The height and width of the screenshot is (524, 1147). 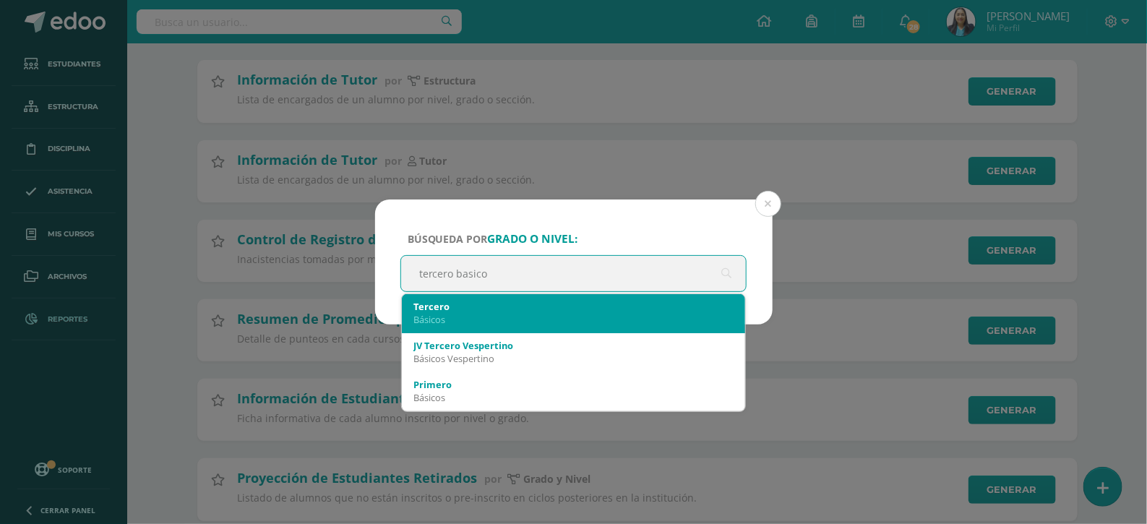 I want to click on input: ej. Primero primaria, etc., so click(x=574, y=273).